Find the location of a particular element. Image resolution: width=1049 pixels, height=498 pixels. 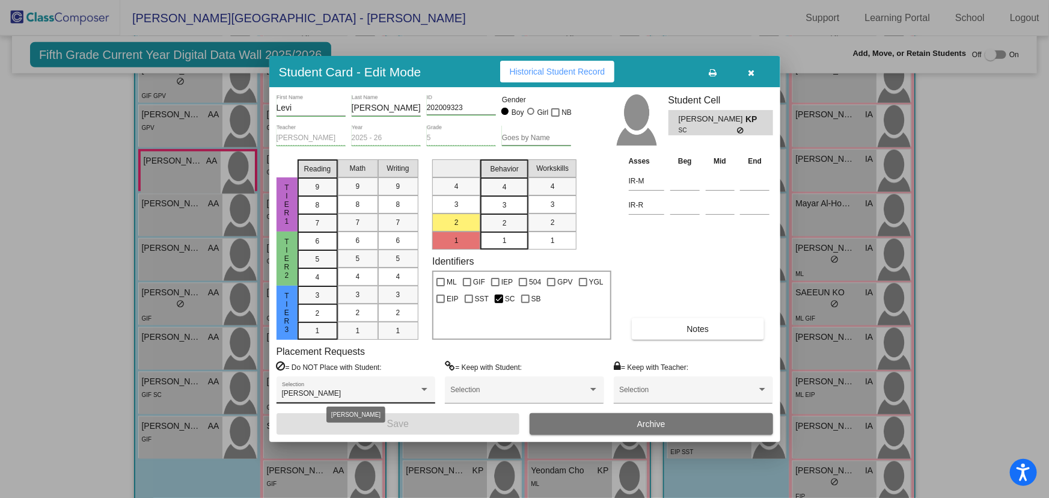

span: Historical Student Record is located at coordinates (557, 72).